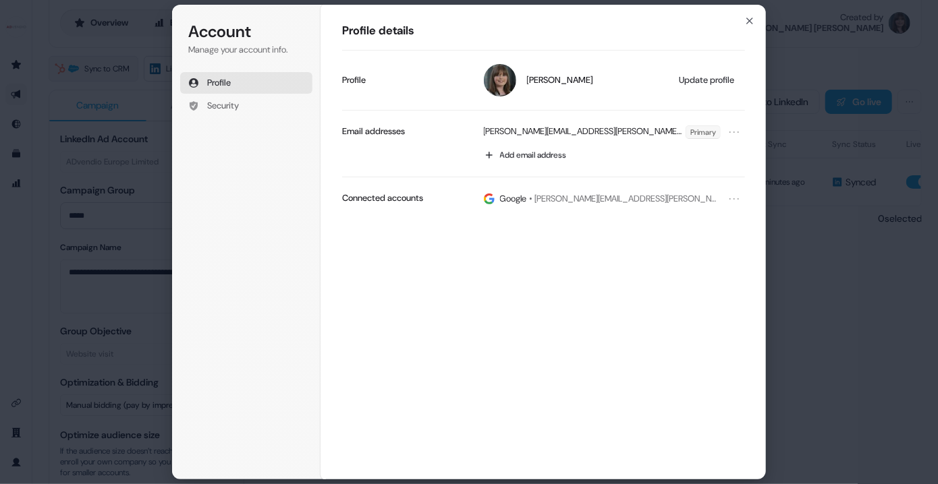 The height and width of the screenshot is (484, 938). What do you see at coordinates (513, 199) in the screenshot?
I see `p: Google` at bounding box center [513, 199].